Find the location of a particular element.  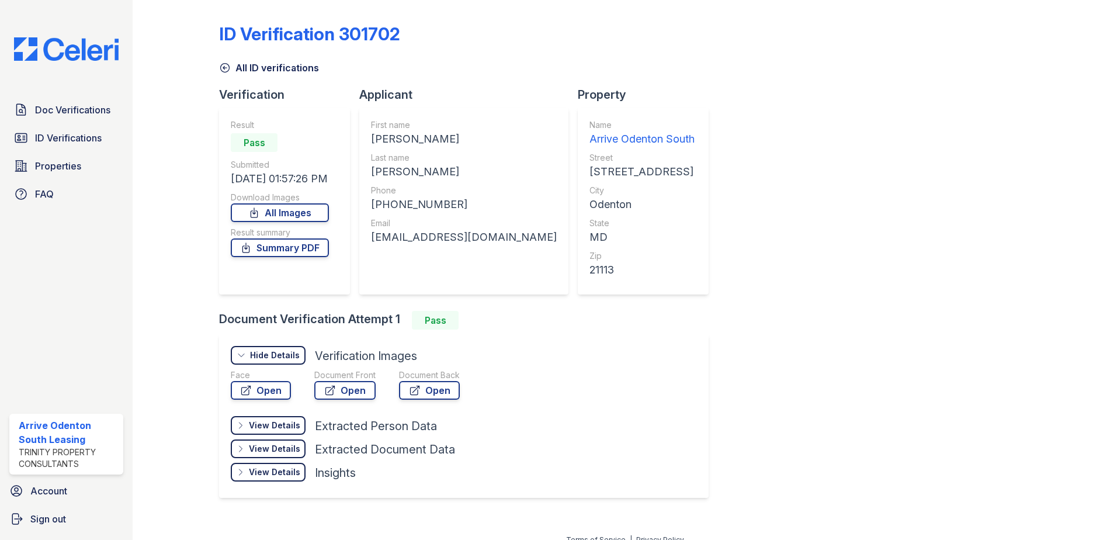

div: City is located at coordinates (642, 191).